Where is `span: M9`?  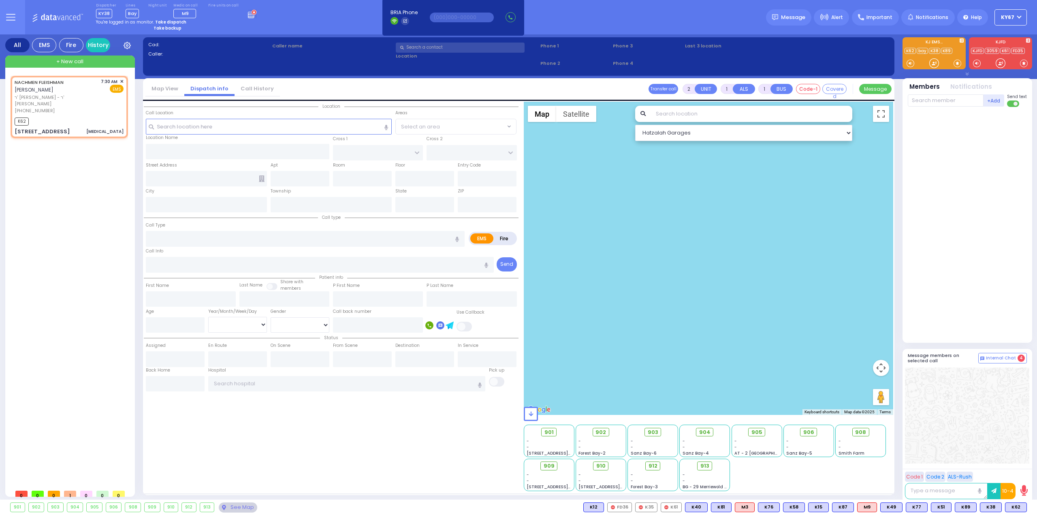
span: M9 is located at coordinates (185, 13).